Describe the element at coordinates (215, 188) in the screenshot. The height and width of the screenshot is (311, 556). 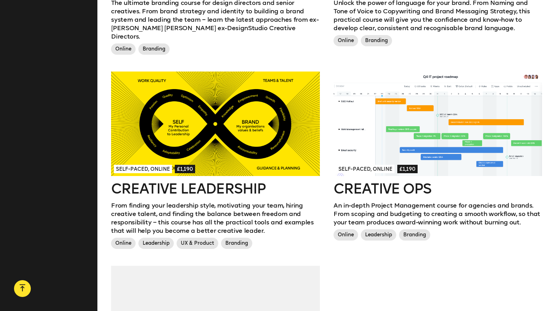
I see `h2: Creative Leadership` at that location.